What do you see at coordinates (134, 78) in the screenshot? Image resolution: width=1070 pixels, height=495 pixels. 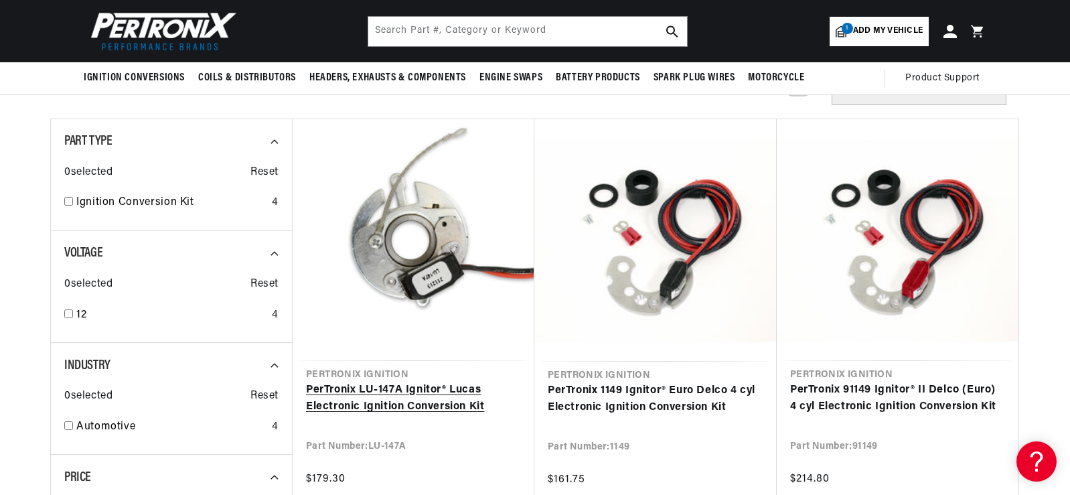 I see `span: Ignition Conversions` at bounding box center [134, 78].